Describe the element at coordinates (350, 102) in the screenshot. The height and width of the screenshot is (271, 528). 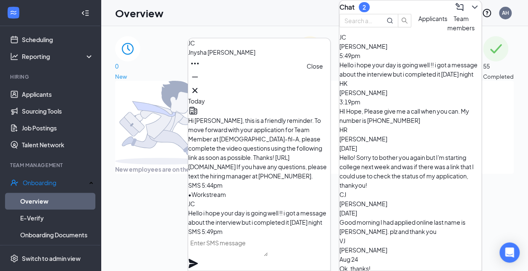
I see `span: 3:19pm` at that location.